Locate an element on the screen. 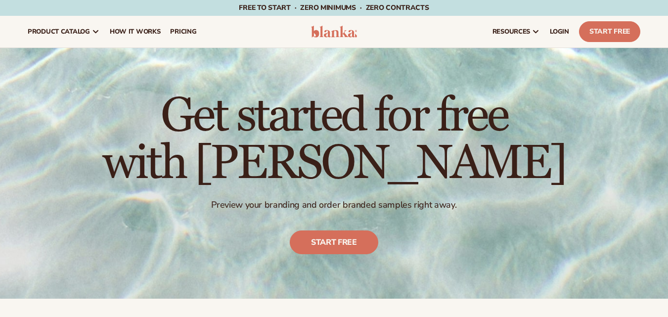 The image size is (668, 317). a: LOGIN is located at coordinates (559, 32).